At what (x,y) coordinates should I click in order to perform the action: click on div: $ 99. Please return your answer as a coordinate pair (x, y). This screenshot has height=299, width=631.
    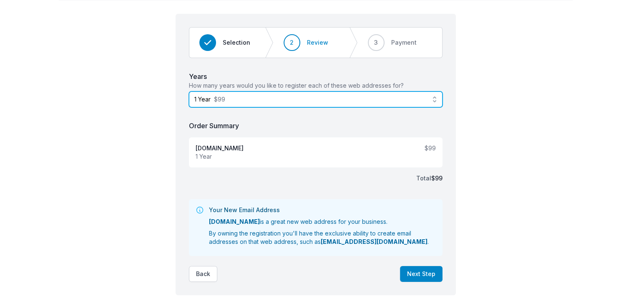
    Looking at the image, I should click on (430, 148).